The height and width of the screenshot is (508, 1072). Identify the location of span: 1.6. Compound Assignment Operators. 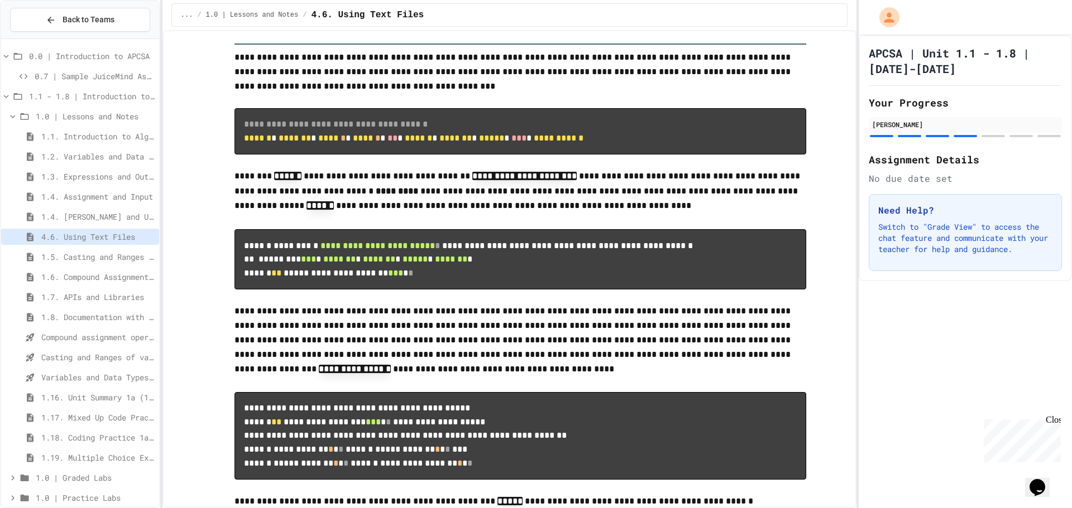
(98, 277).